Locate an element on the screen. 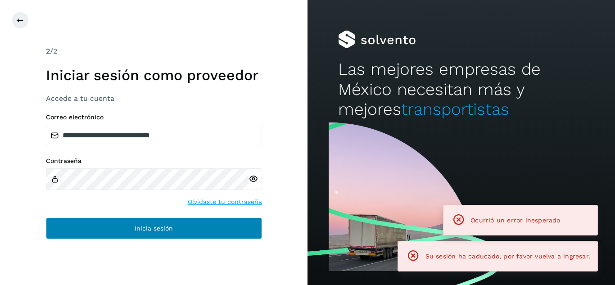  h2: Las mejores empresas de México necesitan más y mejores is located at coordinates (461, 89).